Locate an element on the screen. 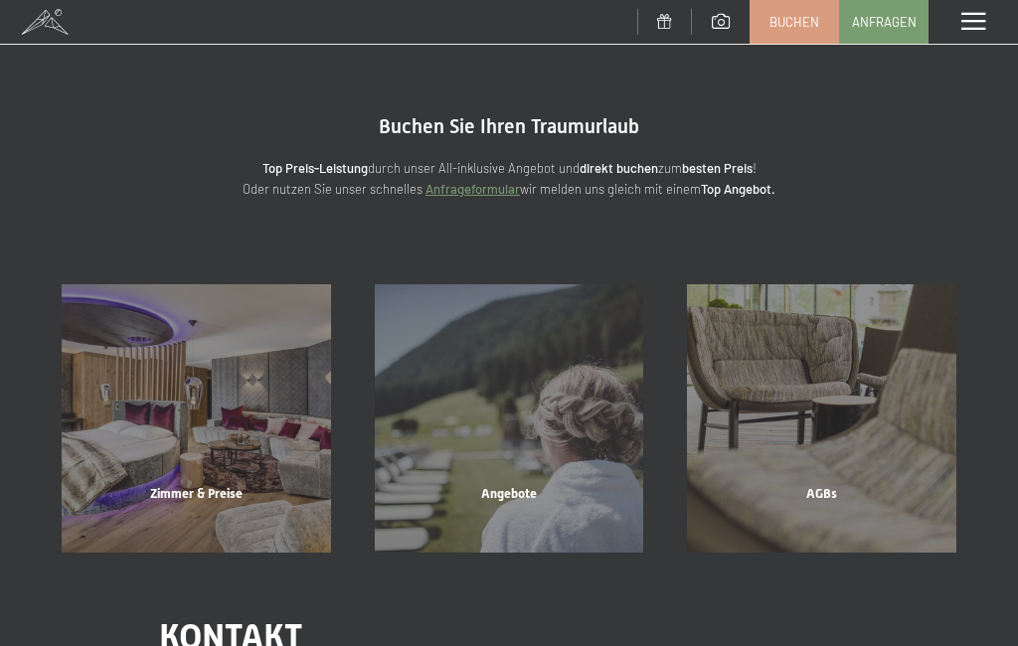  a: Anfragen is located at coordinates (883, 22).